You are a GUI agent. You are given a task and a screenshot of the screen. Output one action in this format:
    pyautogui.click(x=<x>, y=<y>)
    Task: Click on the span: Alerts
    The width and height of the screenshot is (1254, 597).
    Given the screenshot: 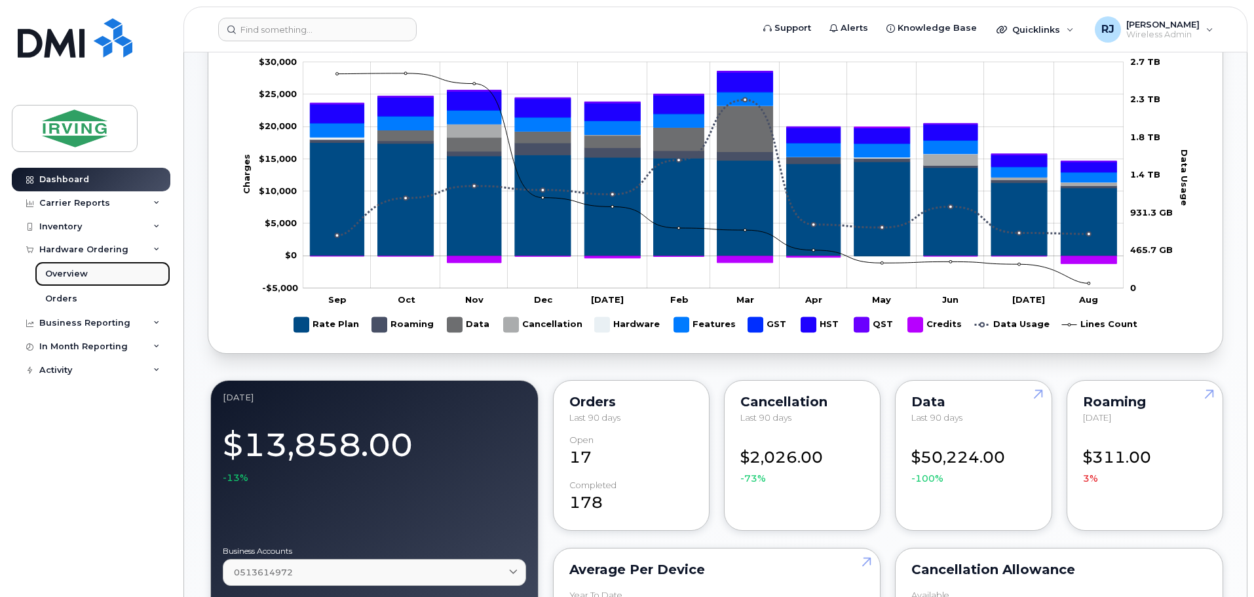 What is the action you would take?
    pyautogui.click(x=855, y=28)
    